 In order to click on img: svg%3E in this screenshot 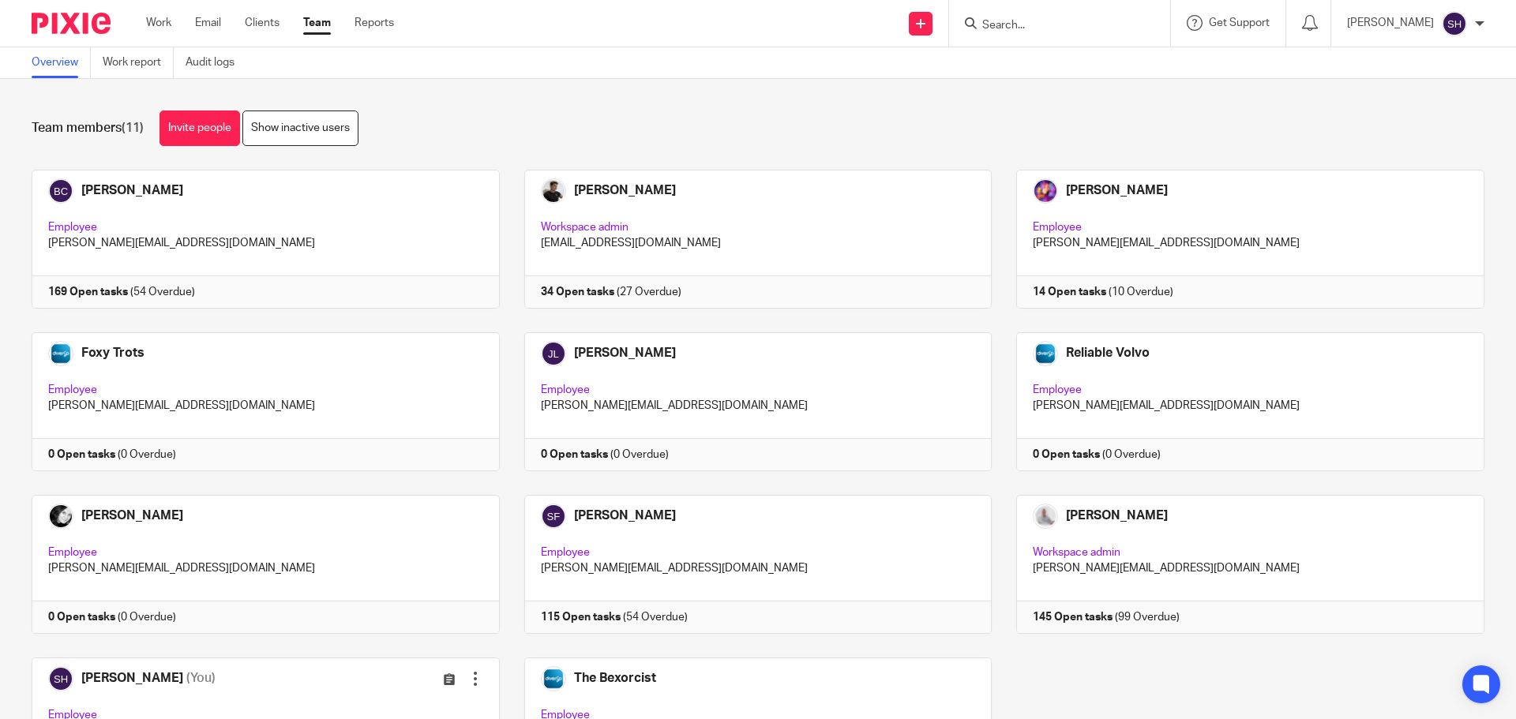, I will do `click(1454, 24)`.